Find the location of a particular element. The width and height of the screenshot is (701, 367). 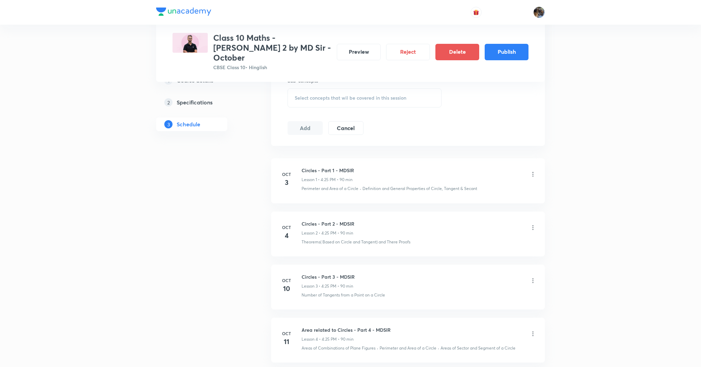

h4: 10 is located at coordinates (287, 289).